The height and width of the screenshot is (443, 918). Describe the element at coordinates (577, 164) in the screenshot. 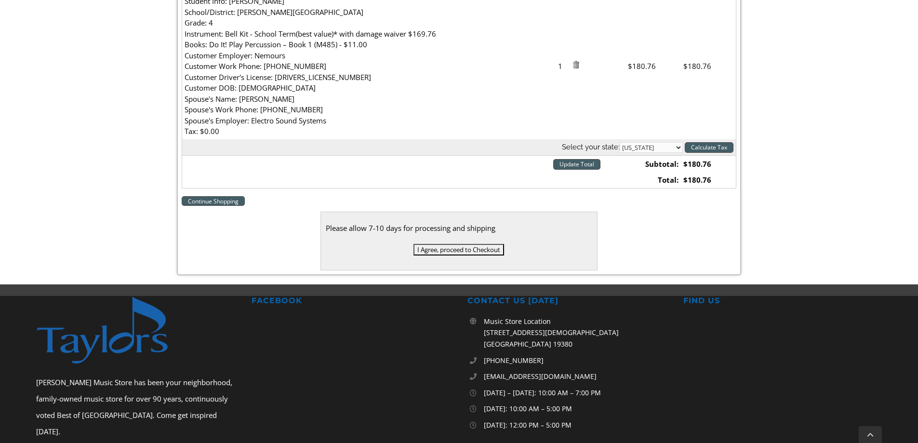

I see `input: Update Total` at that location.